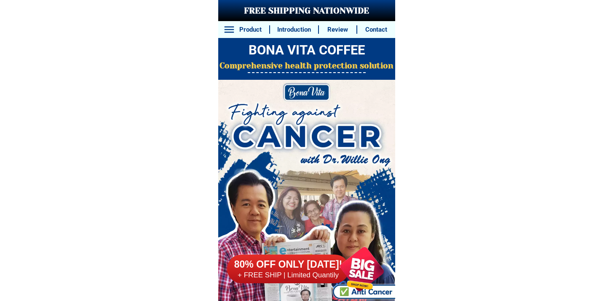  Describe the element at coordinates (376, 30) in the screenshot. I see `h6: Contact` at that location.